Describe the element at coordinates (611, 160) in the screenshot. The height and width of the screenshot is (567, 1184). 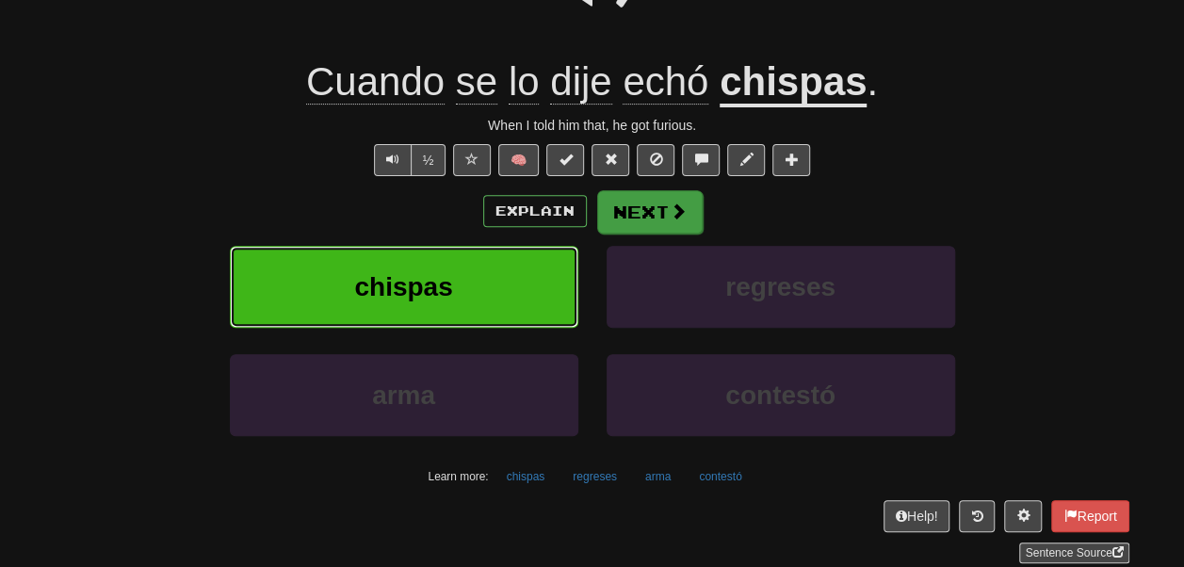
I see `button: Reset to 0% Mastered (alt+r)` at that location.